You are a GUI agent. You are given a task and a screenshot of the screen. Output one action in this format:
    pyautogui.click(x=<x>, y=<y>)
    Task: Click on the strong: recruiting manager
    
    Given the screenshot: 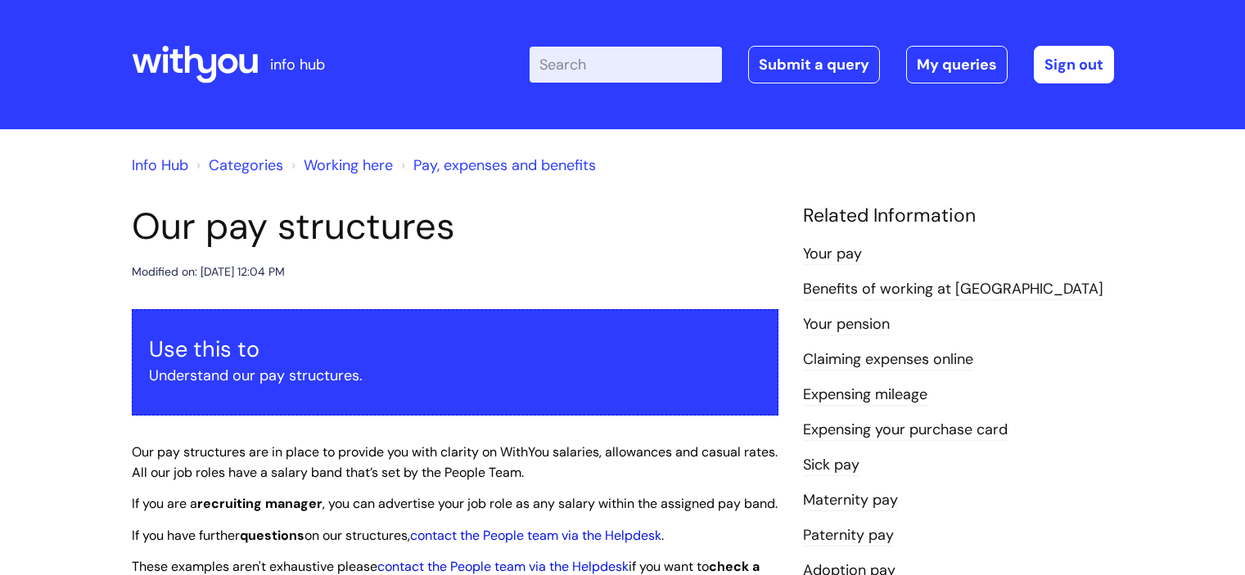 What is the action you would take?
    pyautogui.click(x=259, y=503)
    